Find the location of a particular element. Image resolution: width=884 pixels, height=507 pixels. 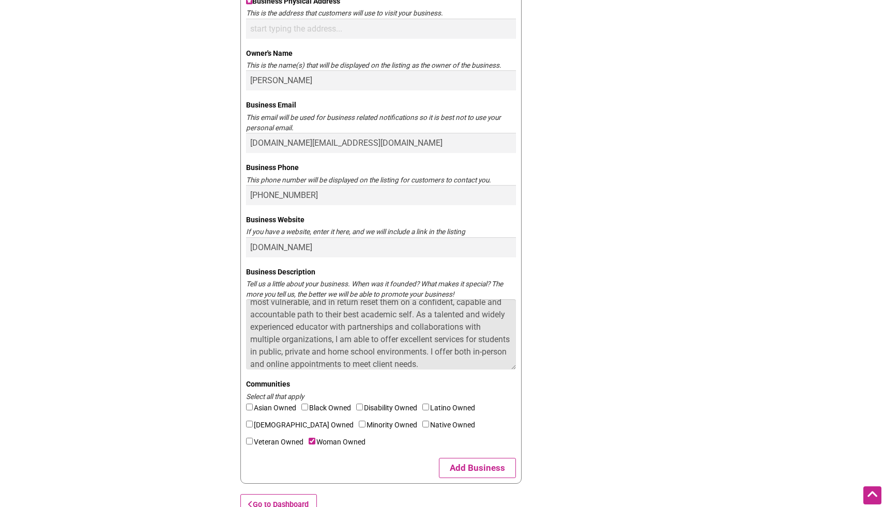

label: Black Owned is located at coordinates (329, 410).